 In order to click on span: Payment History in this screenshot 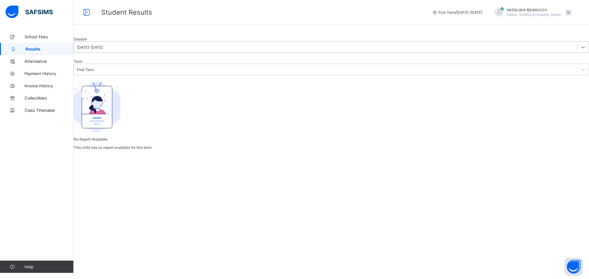, I will do `click(49, 74)`.